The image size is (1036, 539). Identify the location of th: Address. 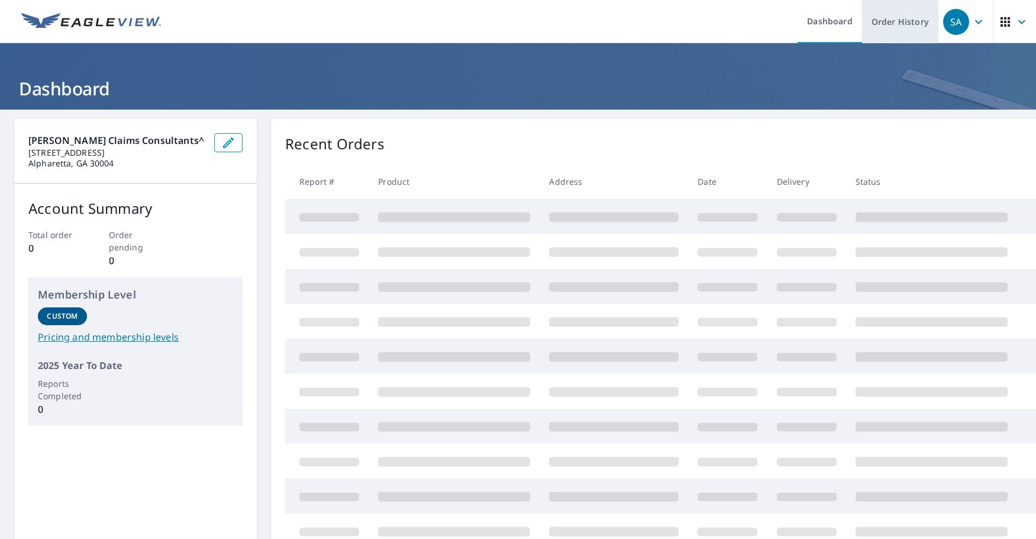
(614, 181).